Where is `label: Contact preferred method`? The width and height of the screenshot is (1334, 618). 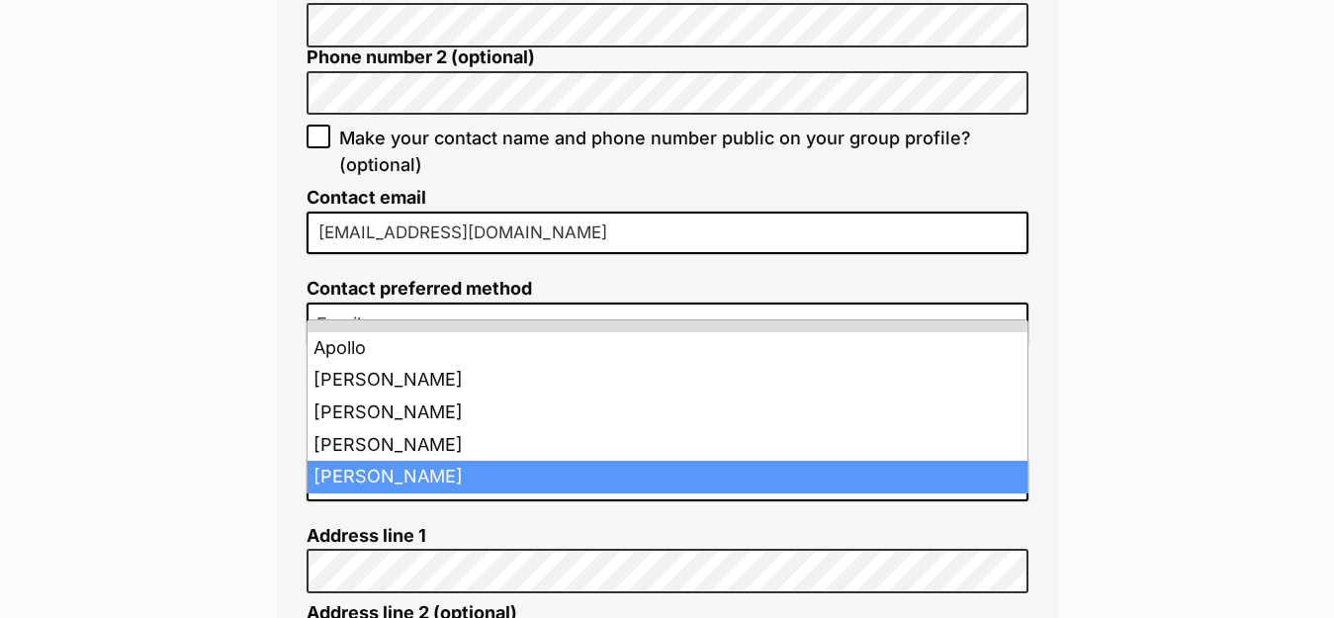 label: Contact preferred method is located at coordinates (668, 289).